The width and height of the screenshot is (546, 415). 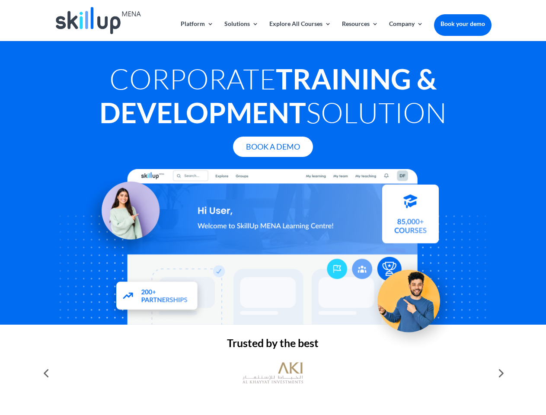 I want to click on a: Resources, so click(x=360, y=31).